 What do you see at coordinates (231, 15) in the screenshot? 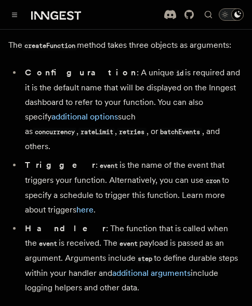
I see `button: Toggle dark mode` at bounding box center [231, 15].